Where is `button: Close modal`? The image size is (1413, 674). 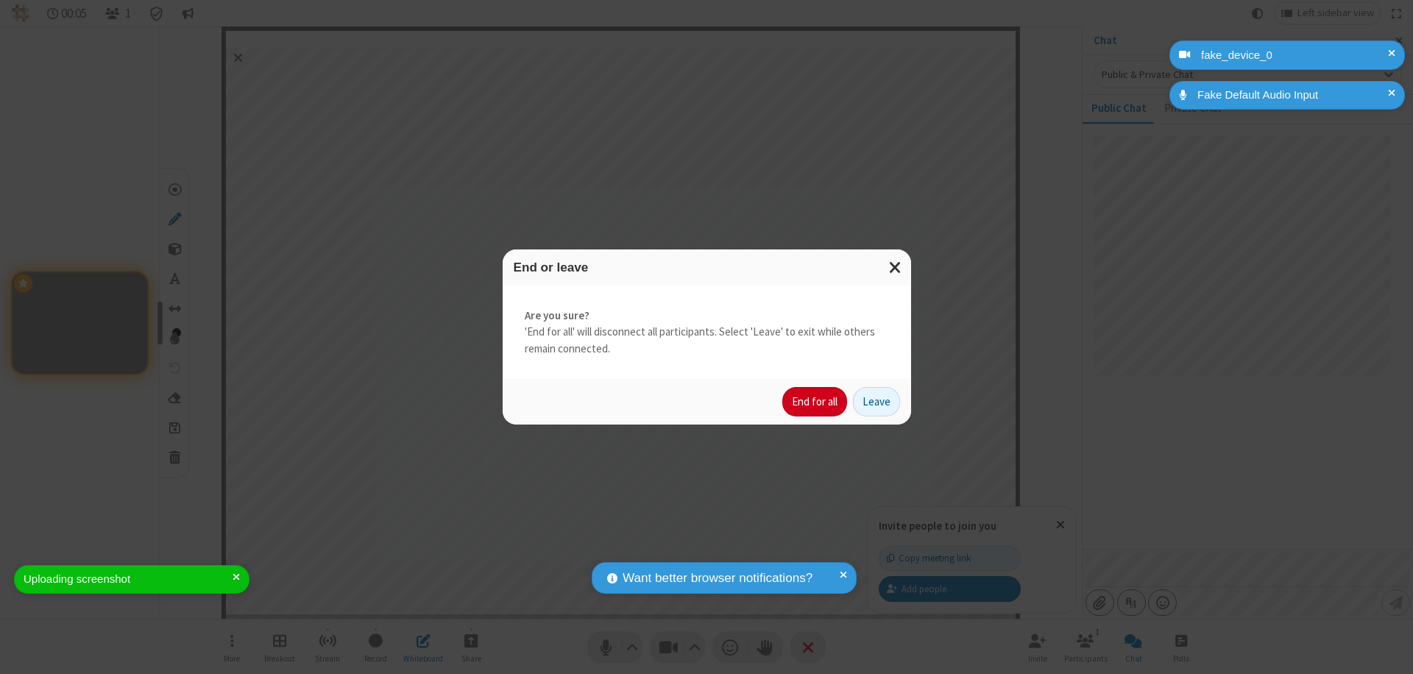
button: Close modal is located at coordinates (896, 267).